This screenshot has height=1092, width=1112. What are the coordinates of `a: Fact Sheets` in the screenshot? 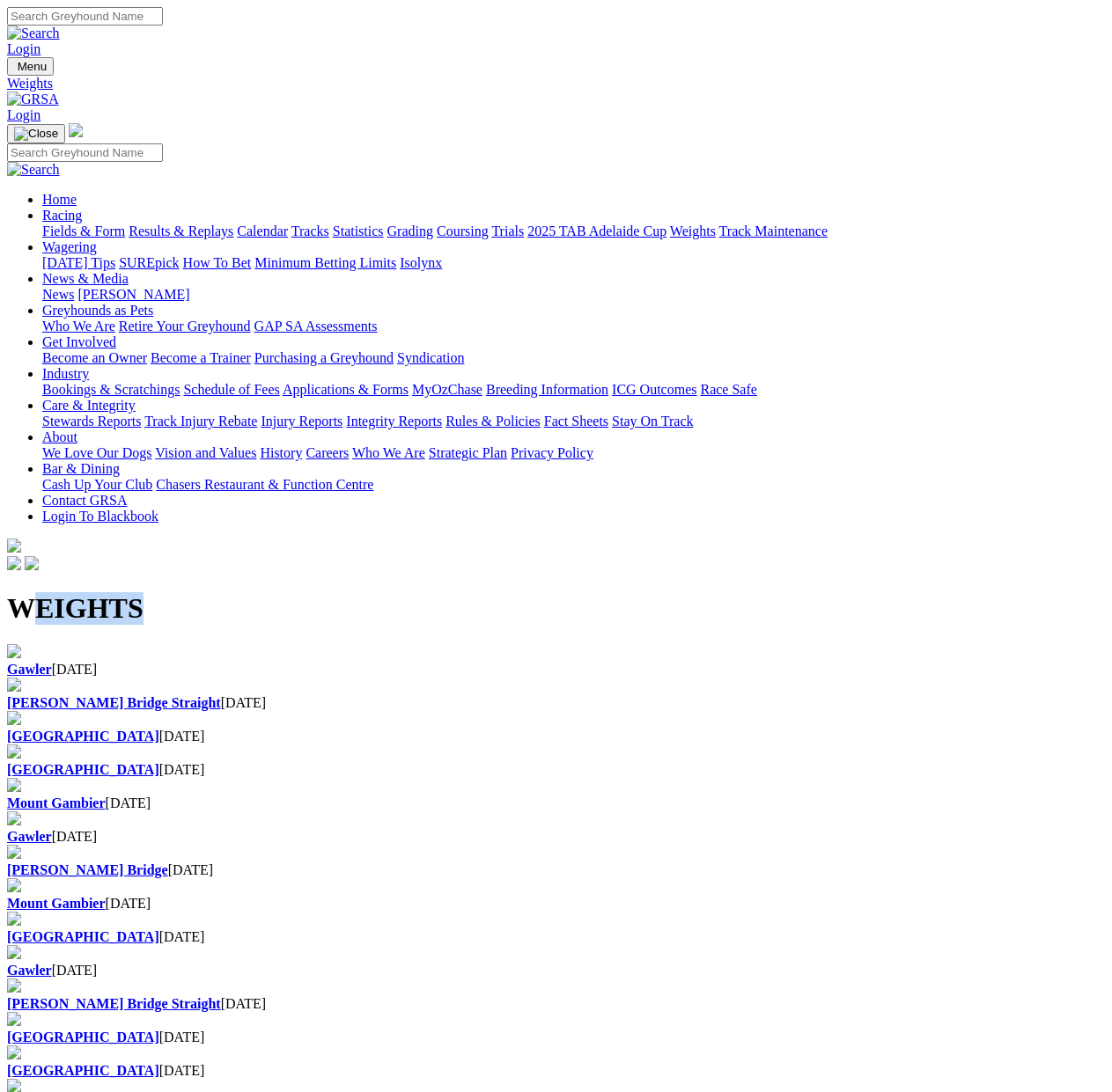 It's located at (576, 421).